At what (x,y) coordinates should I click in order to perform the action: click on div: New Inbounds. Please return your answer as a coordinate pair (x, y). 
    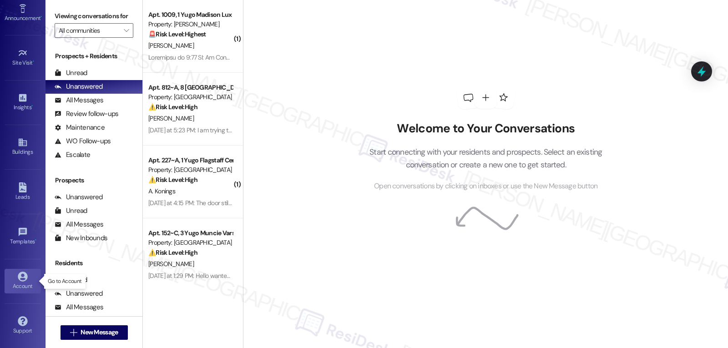
    Looking at the image, I should click on (81, 238).